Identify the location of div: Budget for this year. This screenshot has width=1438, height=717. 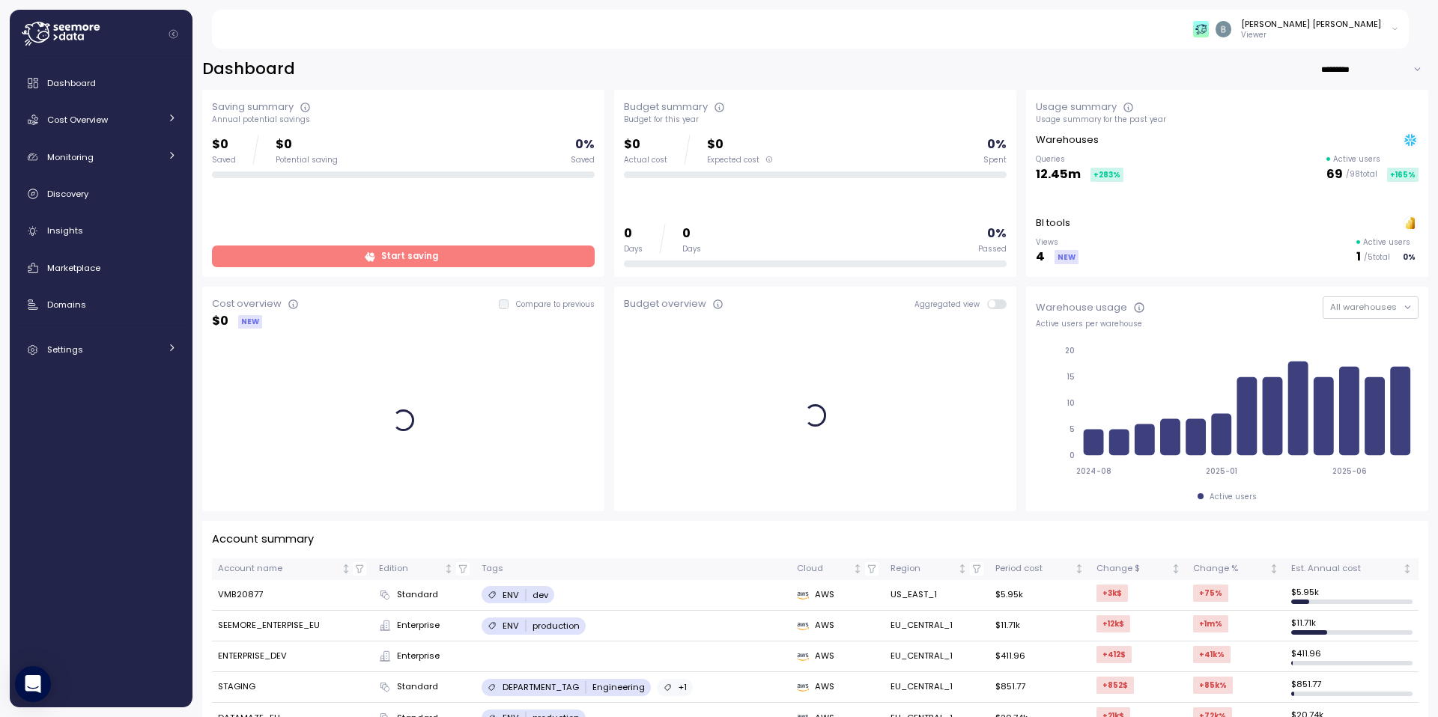
(815, 120).